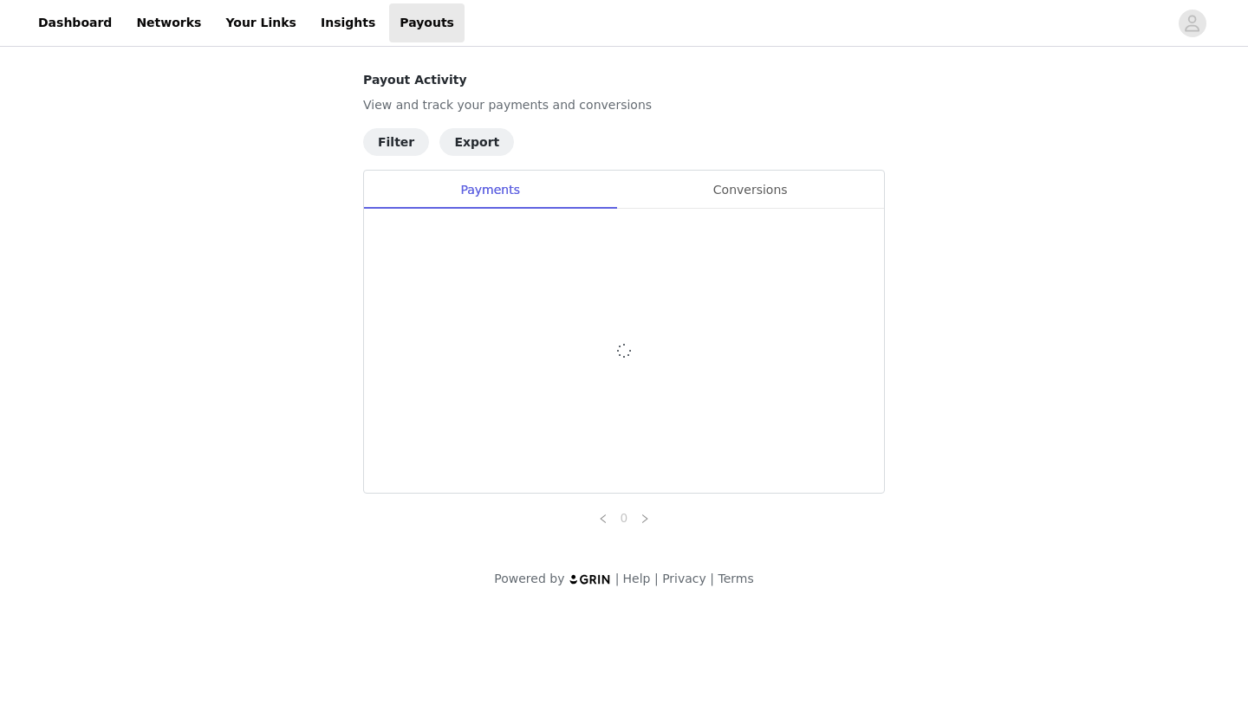 This screenshot has height=711, width=1248. What do you see at coordinates (637, 579) in the screenshot?
I see `a: Help` at bounding box center [637, 579].